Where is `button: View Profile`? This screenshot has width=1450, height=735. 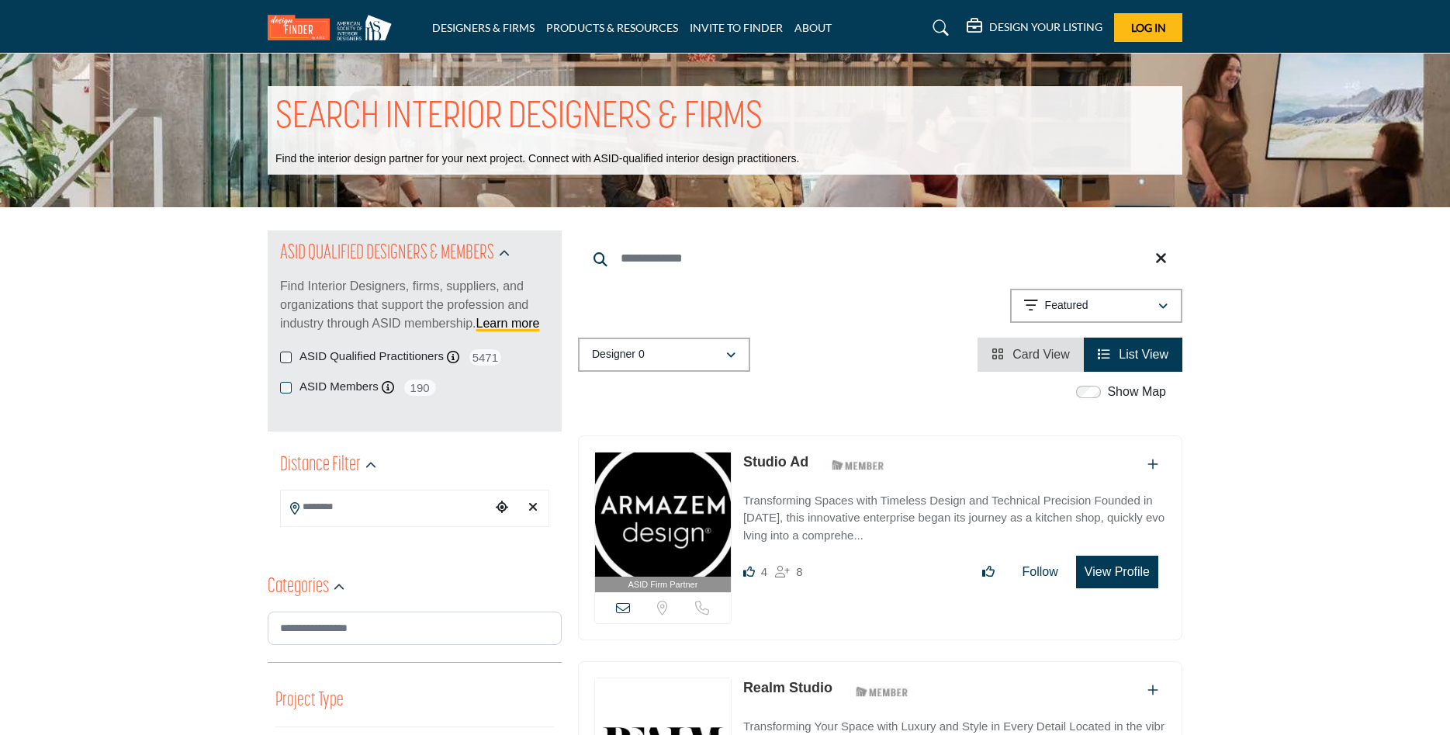 button: View Profile is located at coordinates (1117, 572).